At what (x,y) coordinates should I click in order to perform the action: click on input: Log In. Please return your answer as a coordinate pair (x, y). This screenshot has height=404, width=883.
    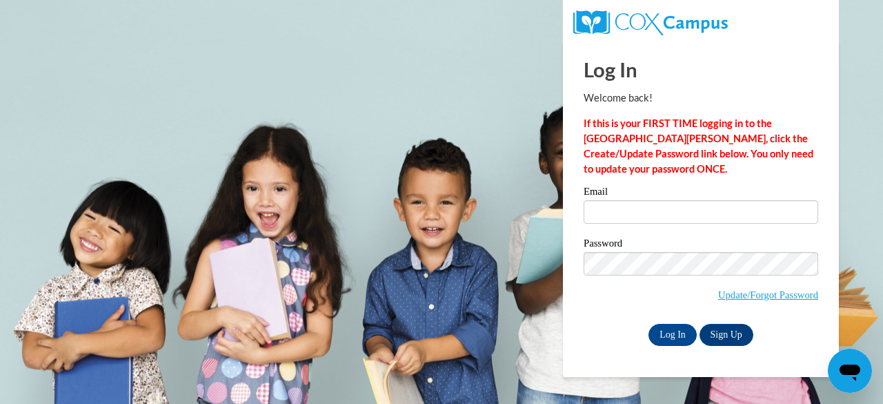
    Looking at the image, I should click on (673, 335).